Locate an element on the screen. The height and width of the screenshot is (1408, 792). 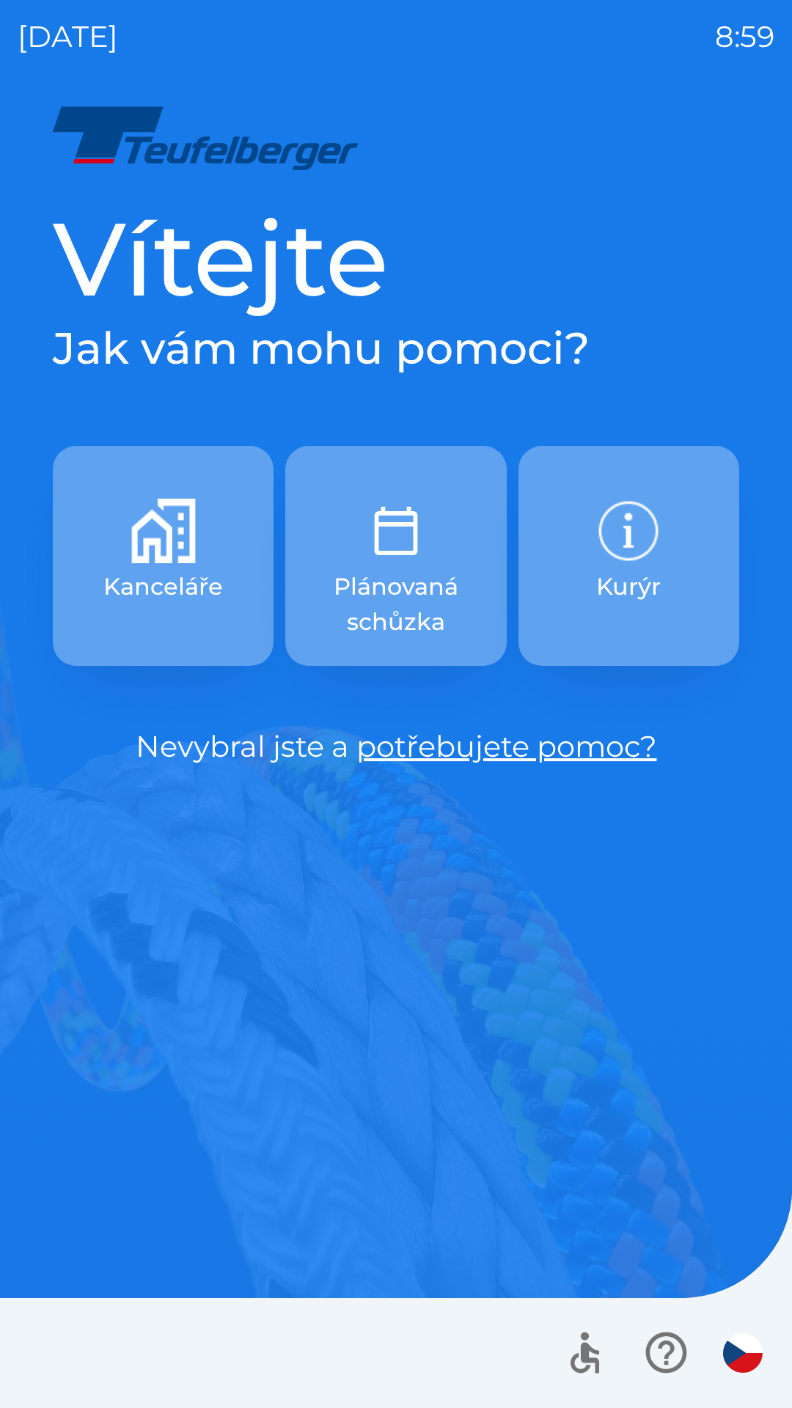
button: Plánovaná schůzka is located at coordinates (395, 556).